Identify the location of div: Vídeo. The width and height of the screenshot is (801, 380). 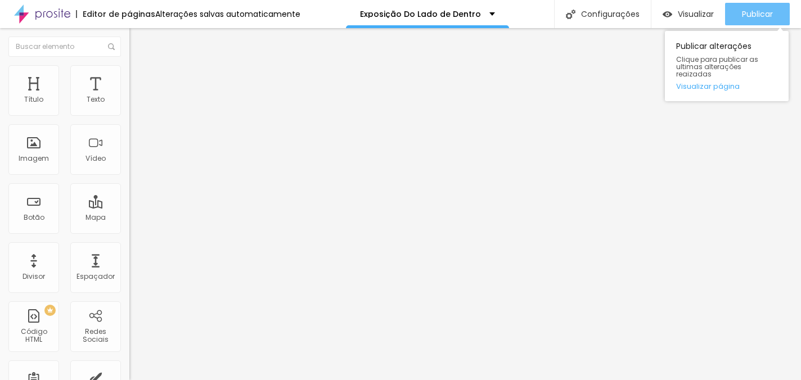
(96, 159).